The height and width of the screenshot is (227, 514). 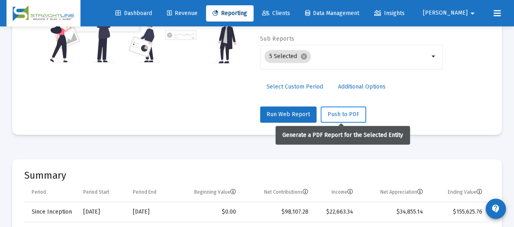 I want to click on span: Data Management, so click(x=332, y=13).